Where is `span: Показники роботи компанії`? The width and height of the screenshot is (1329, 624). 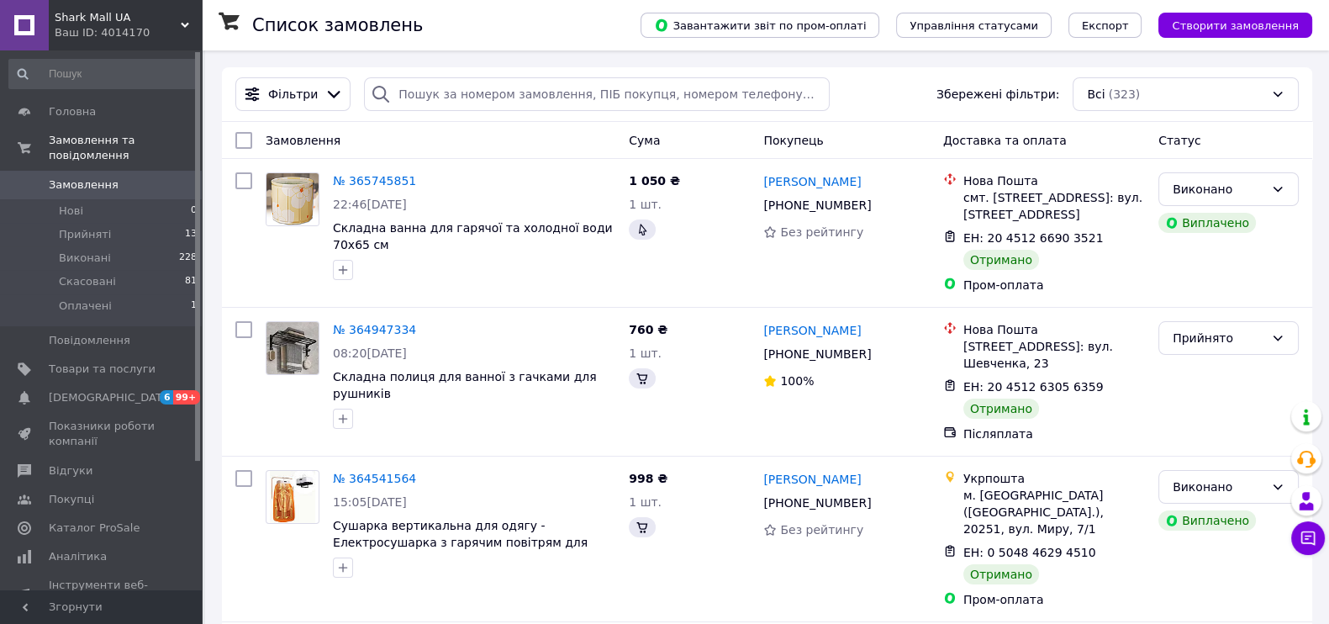
span: Показники роботи компанії is located at coordinates (102, 434).